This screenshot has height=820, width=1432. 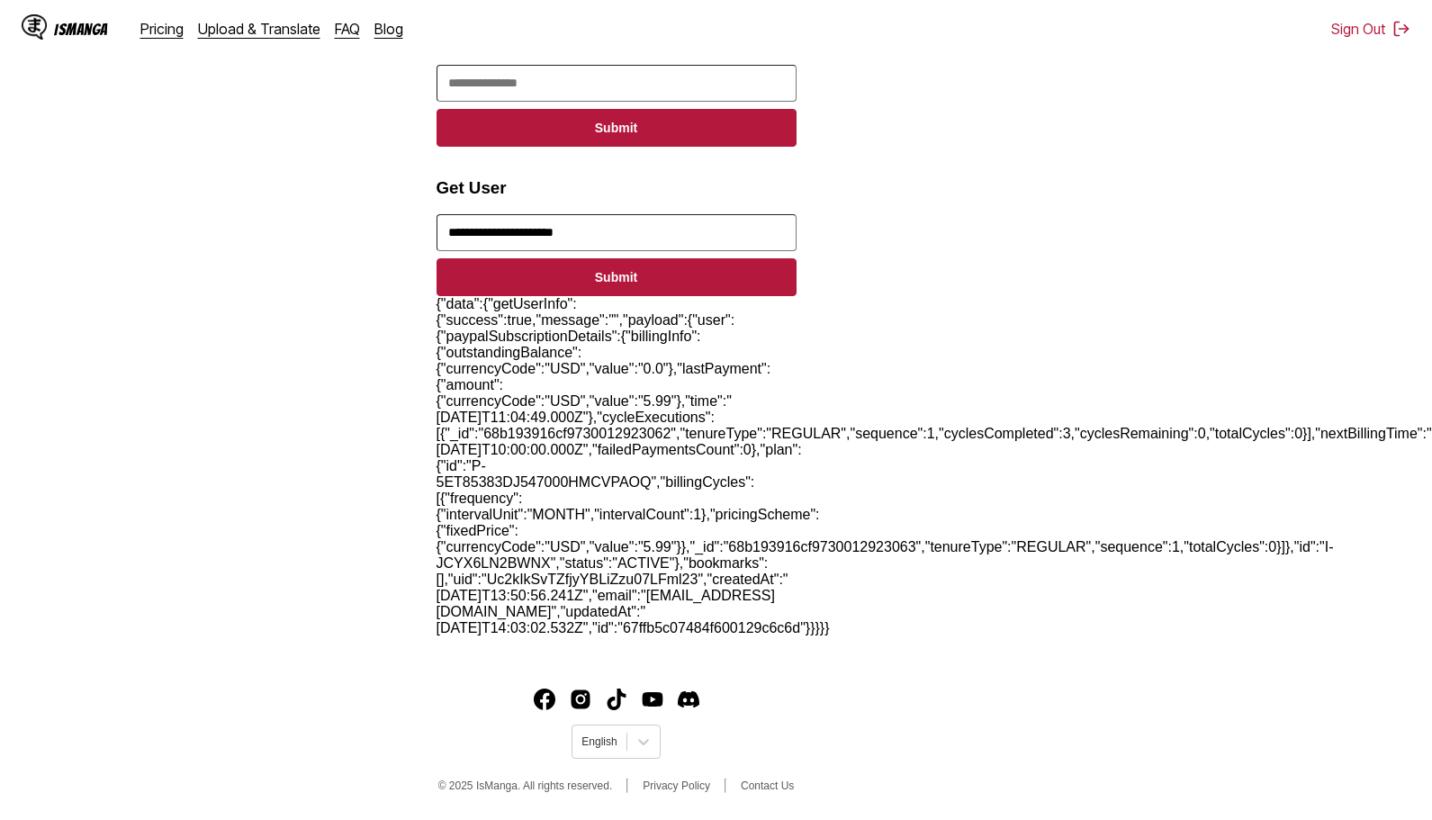 What do you see at coordinates (347, 29) in the screenshot?
I see `a: FAQ` at bounding box center [347, 29].